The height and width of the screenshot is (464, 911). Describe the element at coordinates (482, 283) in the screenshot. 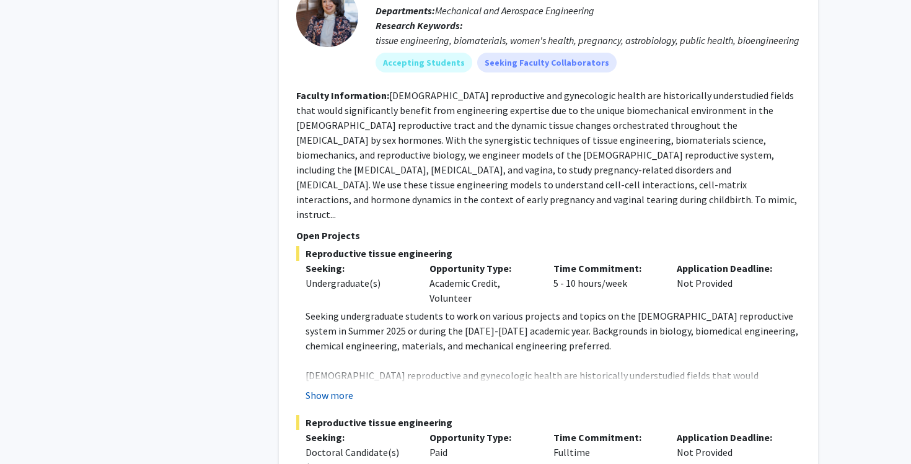

I see `div: Academic Credit, Volunteer` at that location.